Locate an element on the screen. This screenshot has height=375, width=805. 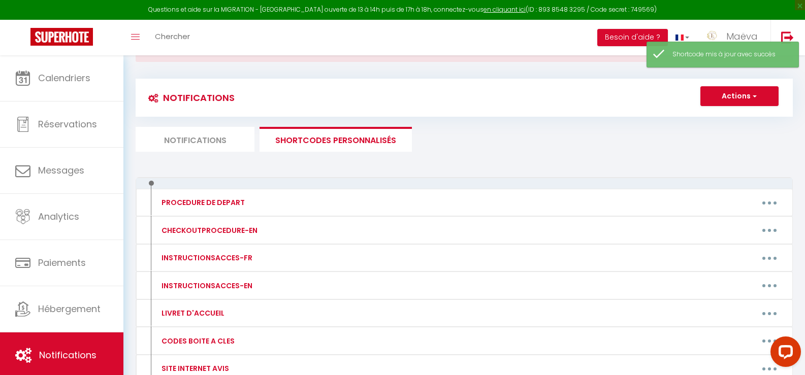
div: INSTRUCTIONSACCES-EN is located at coordinates (206, 286).